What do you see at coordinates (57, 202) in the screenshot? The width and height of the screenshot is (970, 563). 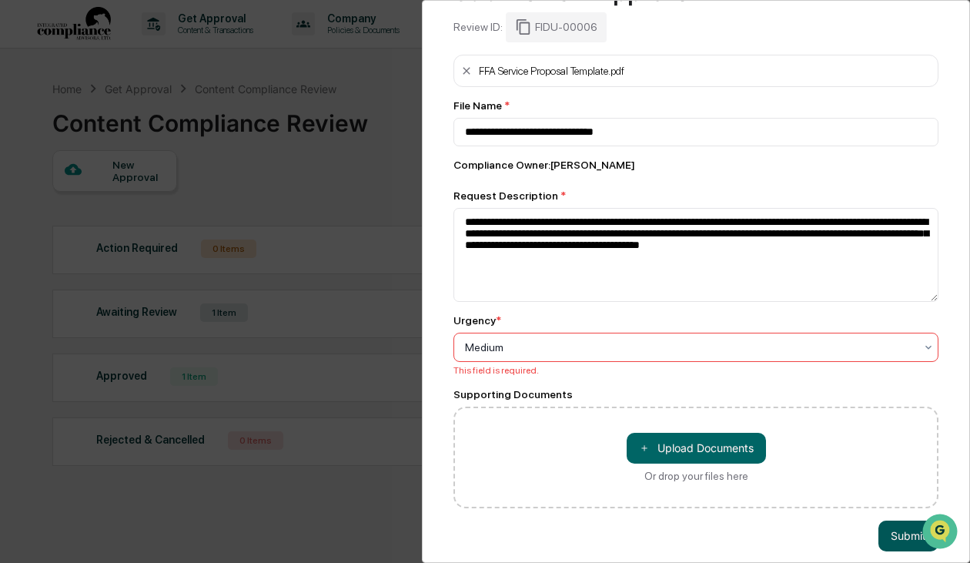 I see `a: 🖐️Preclearance` at bounding box center [57, 202].